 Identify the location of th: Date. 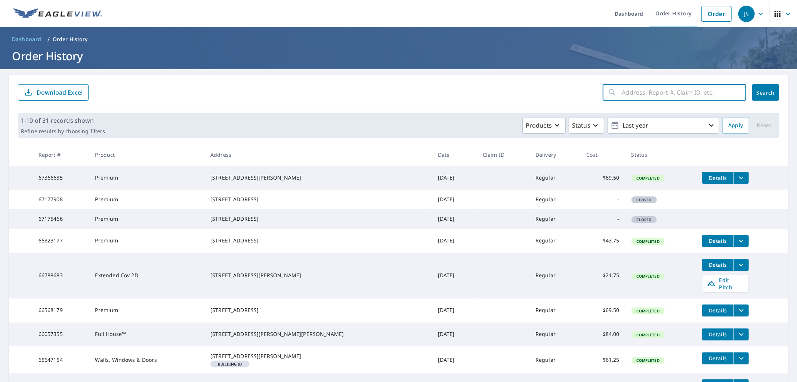
(455, 154).